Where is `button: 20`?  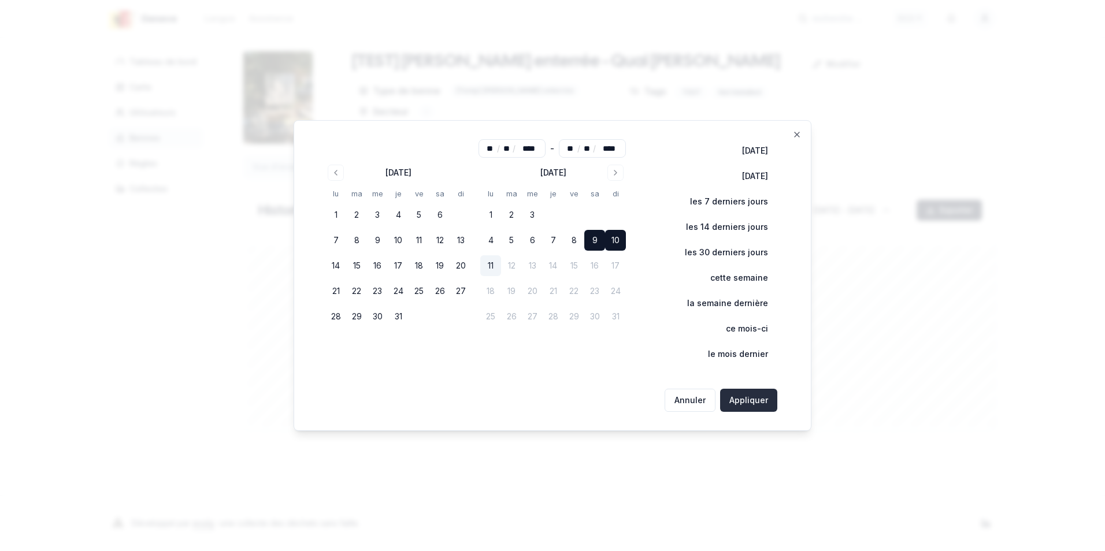
button: 20 is located at coordinates (461, 266).